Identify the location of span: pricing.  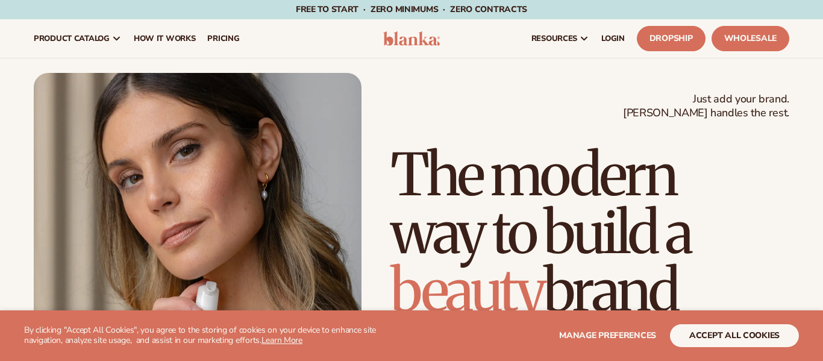
(223, 39).